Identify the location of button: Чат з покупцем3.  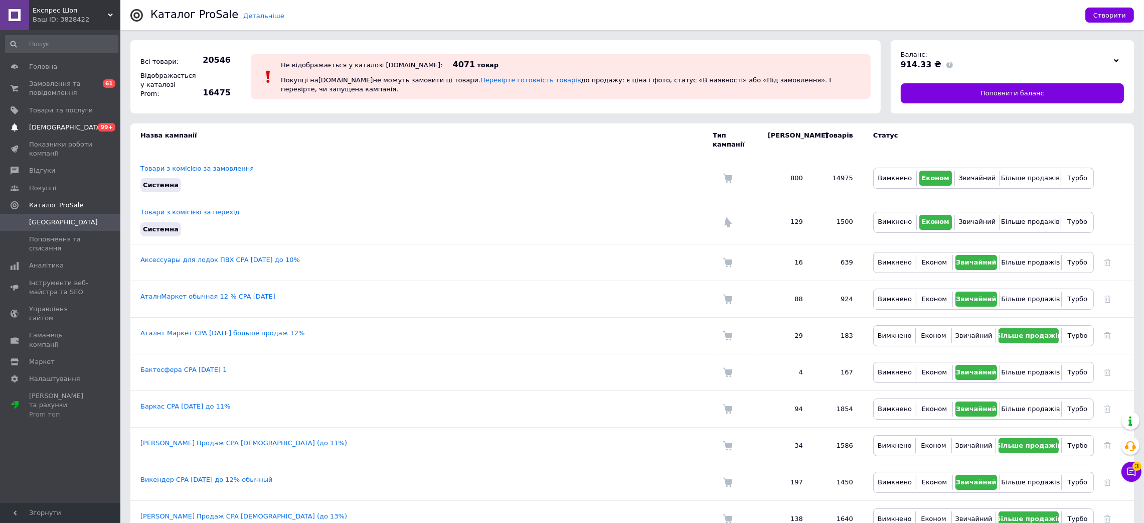
(1131, 471).